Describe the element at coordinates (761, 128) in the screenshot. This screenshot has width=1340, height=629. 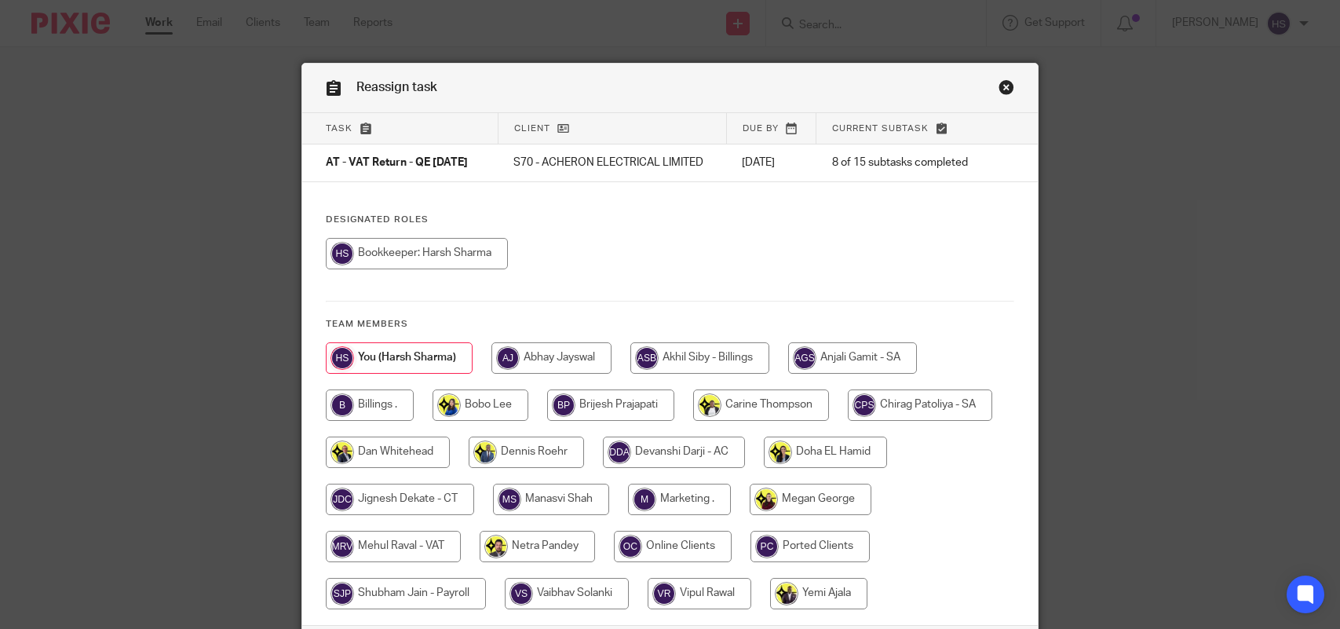
I see `span: Due by` at that location.